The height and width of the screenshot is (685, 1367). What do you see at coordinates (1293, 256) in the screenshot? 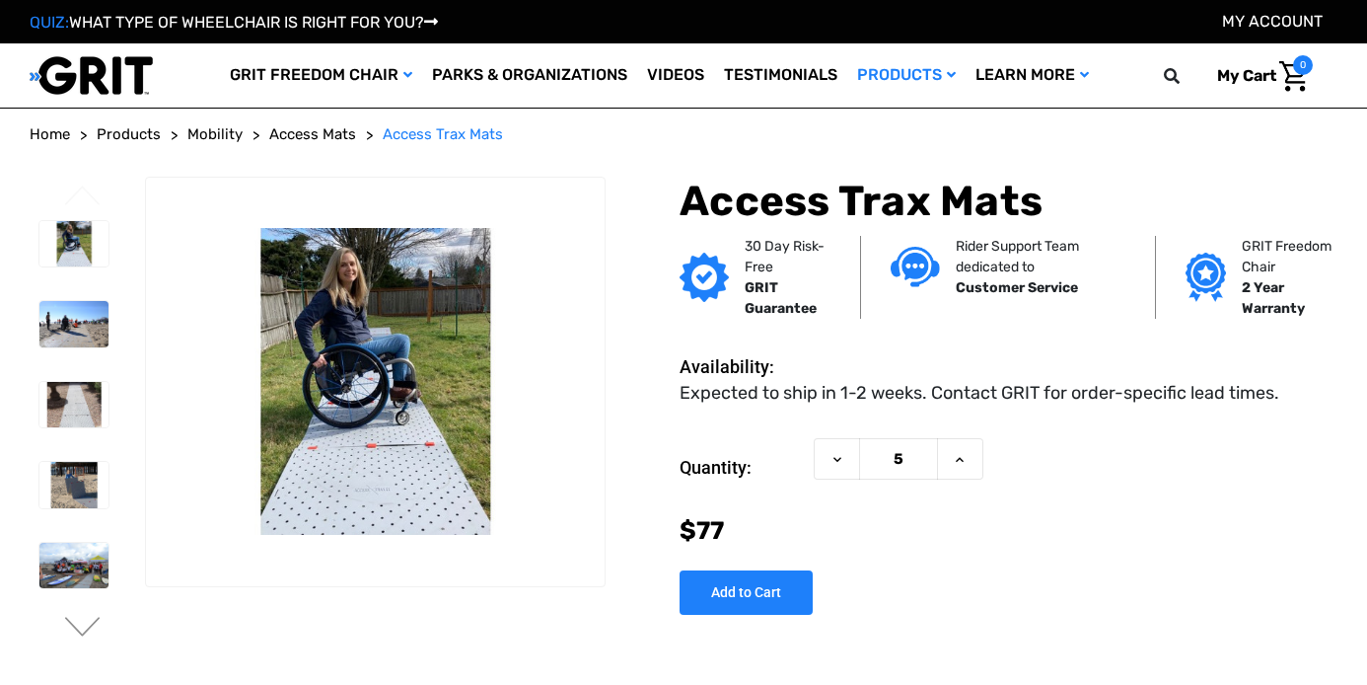
I see `p: GRIT Freedom Chair` at bounding box center [1293, 256].